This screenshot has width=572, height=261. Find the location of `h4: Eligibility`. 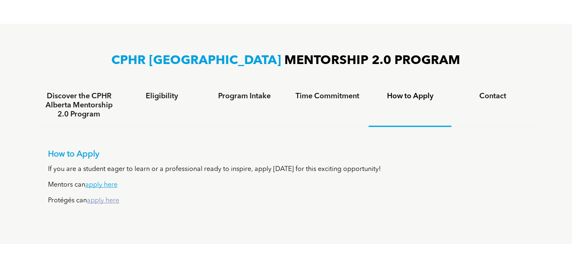

h4: Eligibility is located at coordinates (162, 96).